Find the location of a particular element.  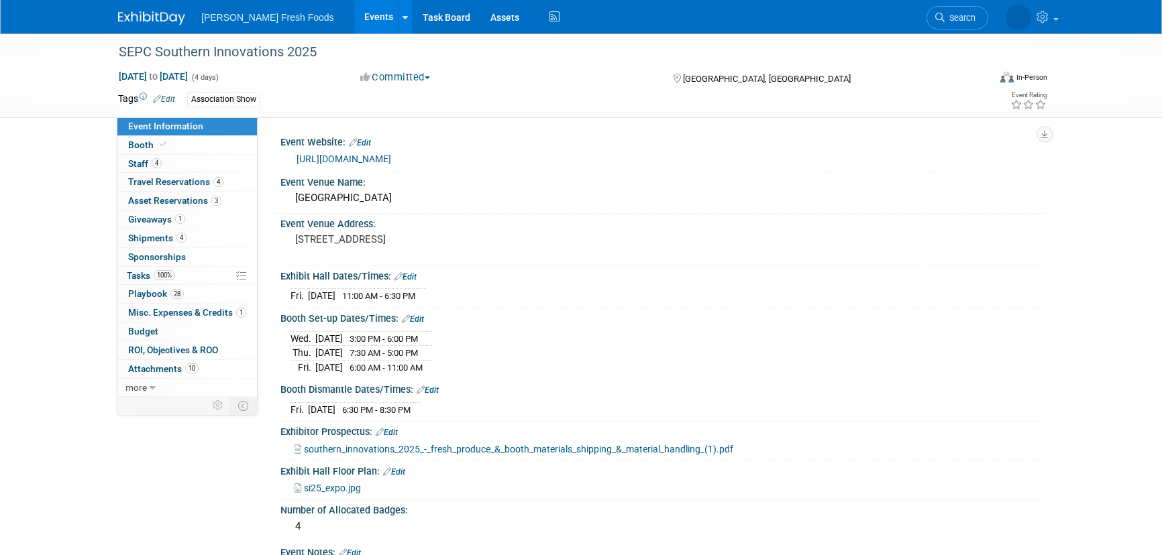

div: 4 is located at coordinates (662, 526).